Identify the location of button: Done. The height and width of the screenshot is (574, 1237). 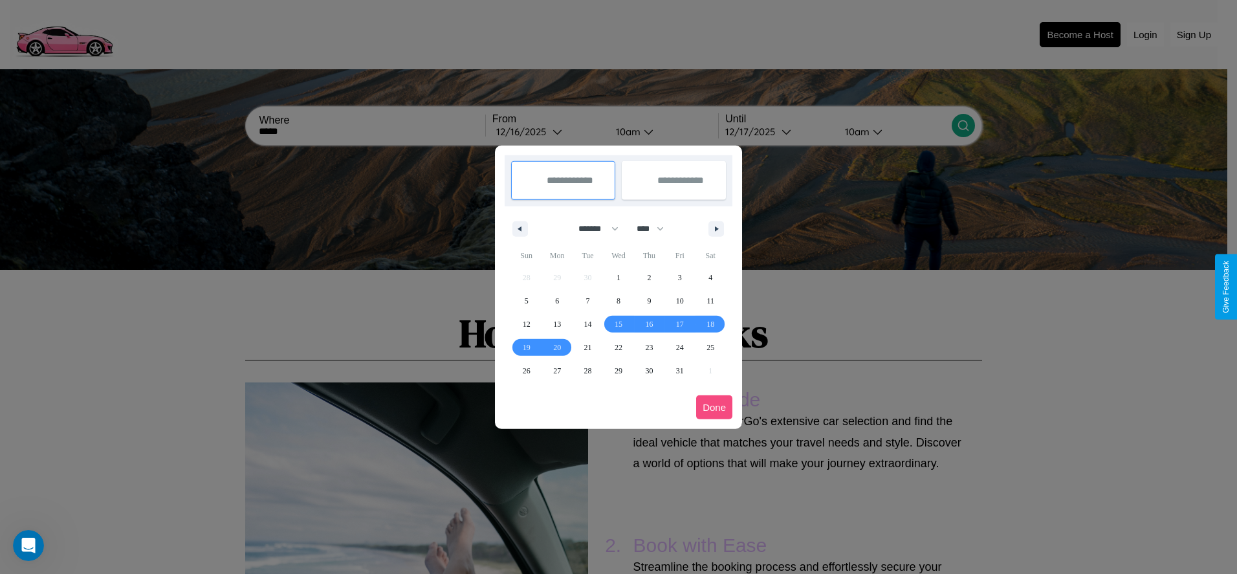
(714, 407).